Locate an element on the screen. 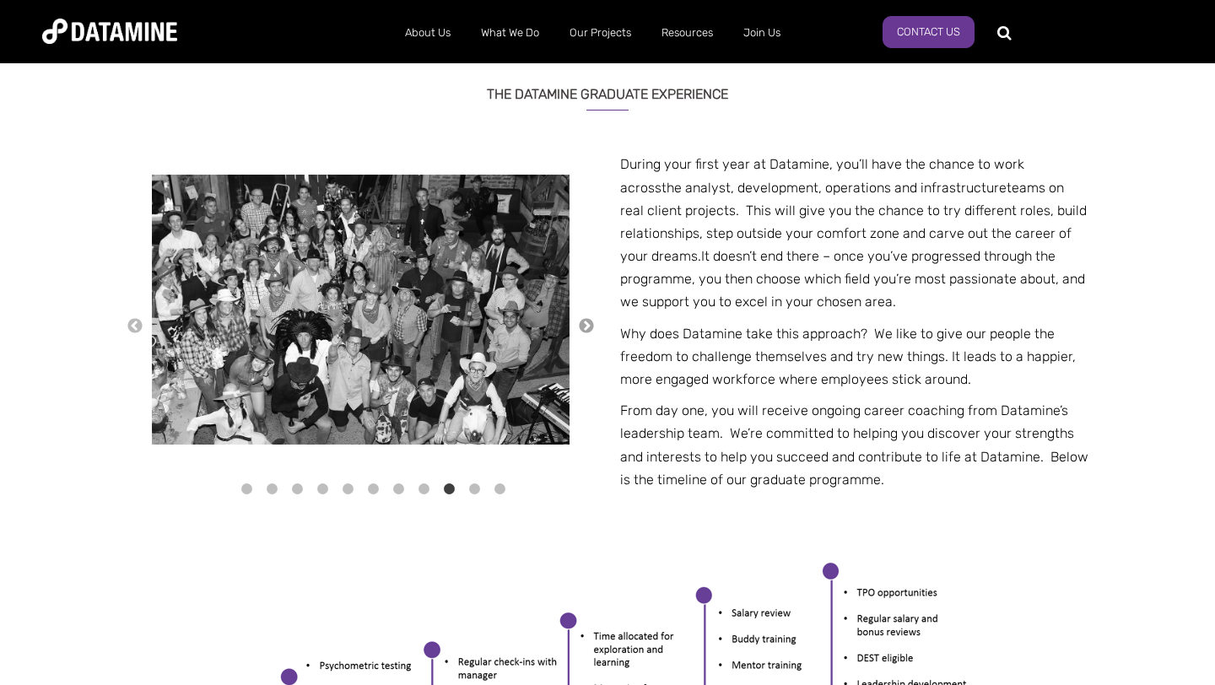 This screenshot has height=685, width=1215. button: 8 is located at coordinates (424, 489).